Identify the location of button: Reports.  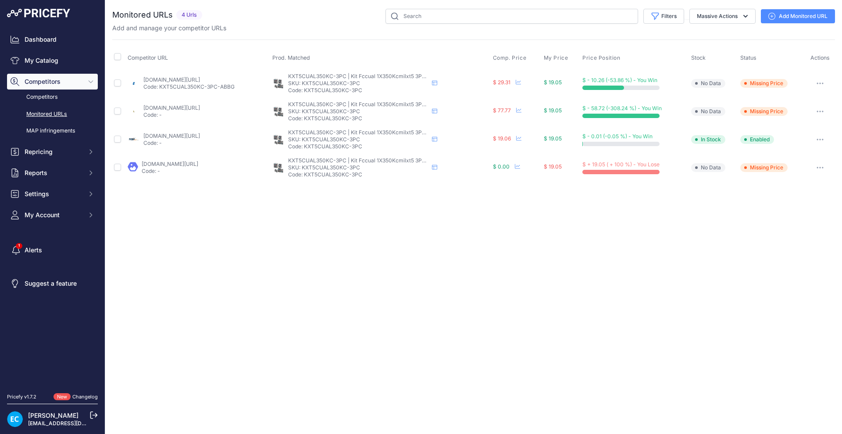
(52, 173).